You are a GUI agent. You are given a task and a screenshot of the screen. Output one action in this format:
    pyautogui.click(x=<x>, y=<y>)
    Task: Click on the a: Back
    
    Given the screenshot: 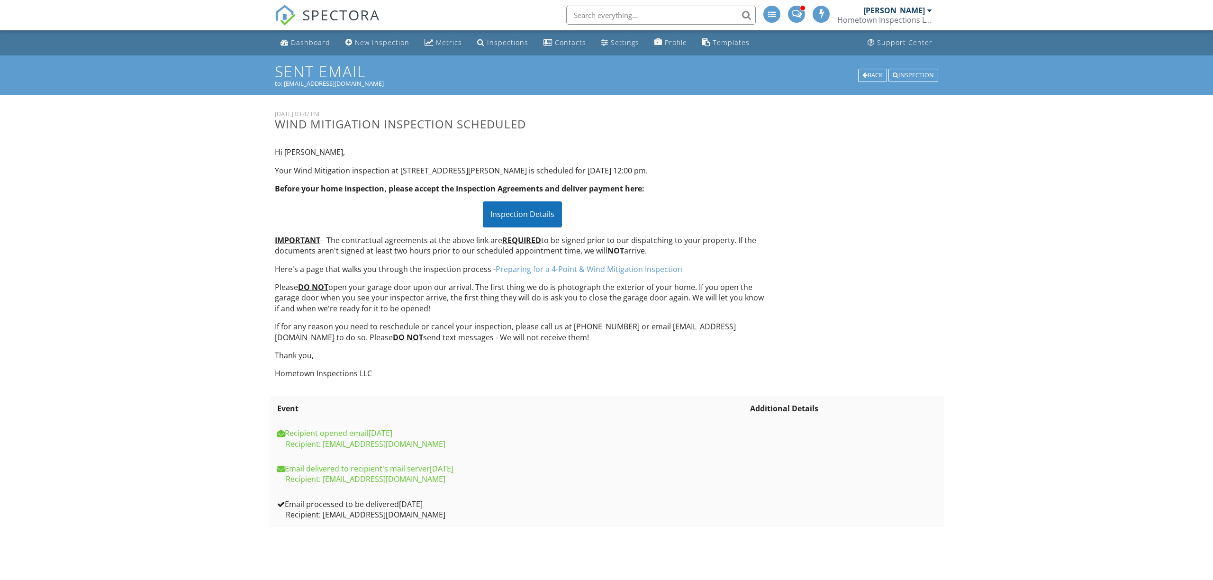 What is the action you would take?
    pyautogui.click(x=874, y=74)
    